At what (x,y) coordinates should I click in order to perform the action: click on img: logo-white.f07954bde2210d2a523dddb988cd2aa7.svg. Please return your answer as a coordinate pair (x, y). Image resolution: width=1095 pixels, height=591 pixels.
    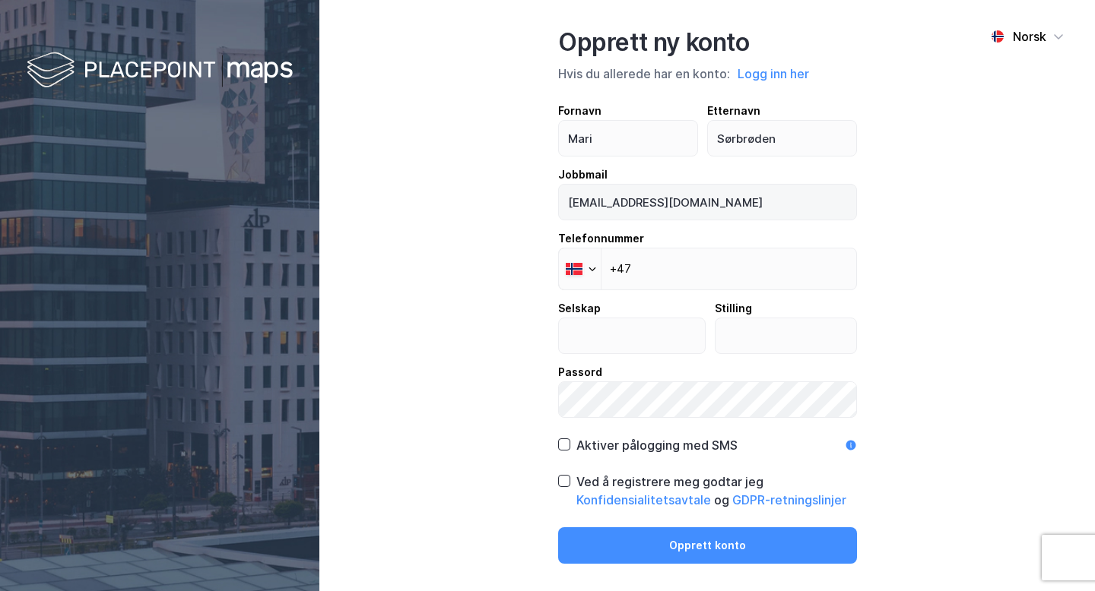
    Looking at the image, I should click on (160, 71).